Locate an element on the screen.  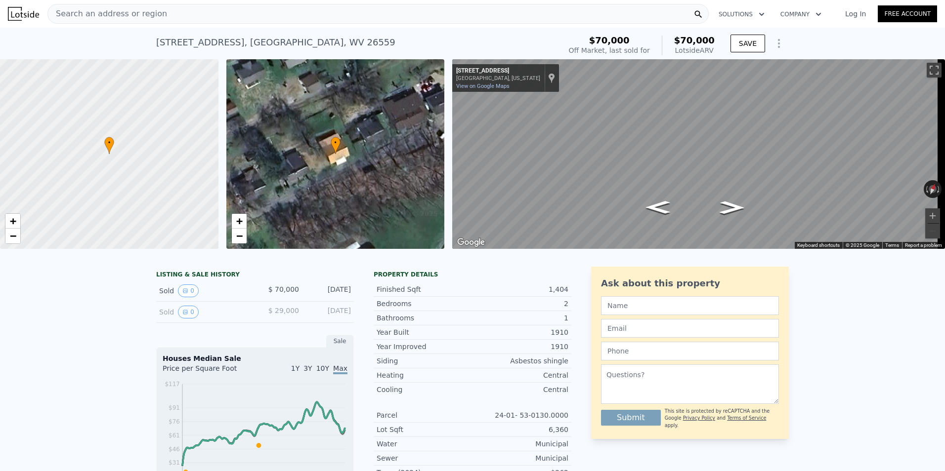
a: Open this area in Google Maps (opens a new window) is located at coordinates (471, 243).